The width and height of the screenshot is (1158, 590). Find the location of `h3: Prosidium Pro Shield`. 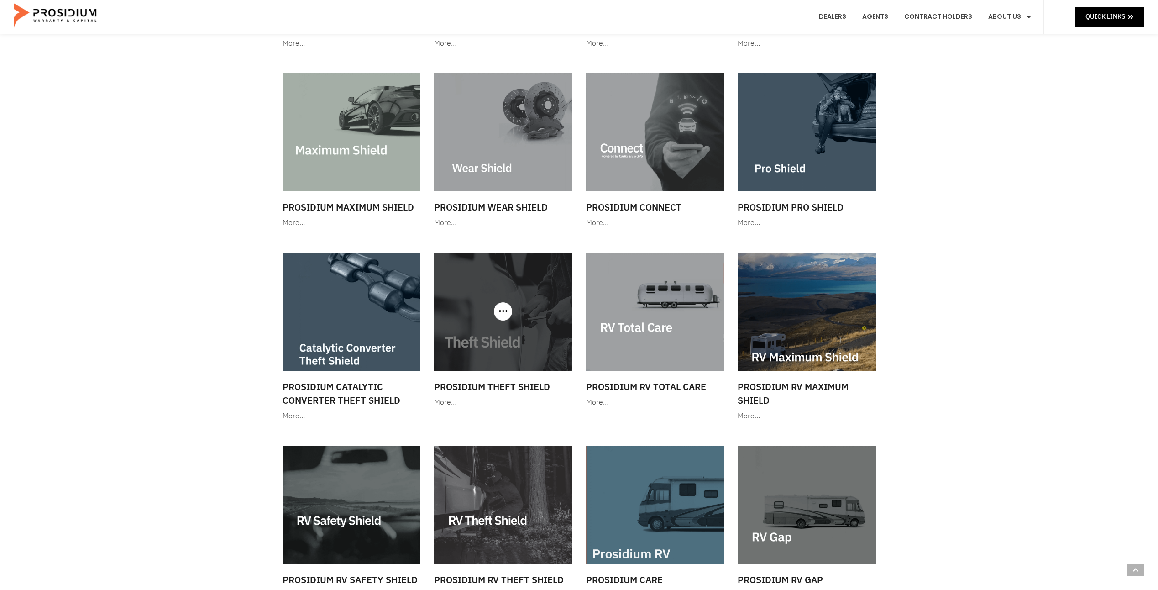

h3: Prosidium Pro Shield is located at coordinates (807, 207).